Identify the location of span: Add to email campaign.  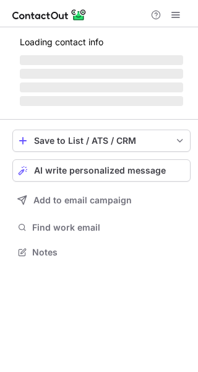
(82, 200).